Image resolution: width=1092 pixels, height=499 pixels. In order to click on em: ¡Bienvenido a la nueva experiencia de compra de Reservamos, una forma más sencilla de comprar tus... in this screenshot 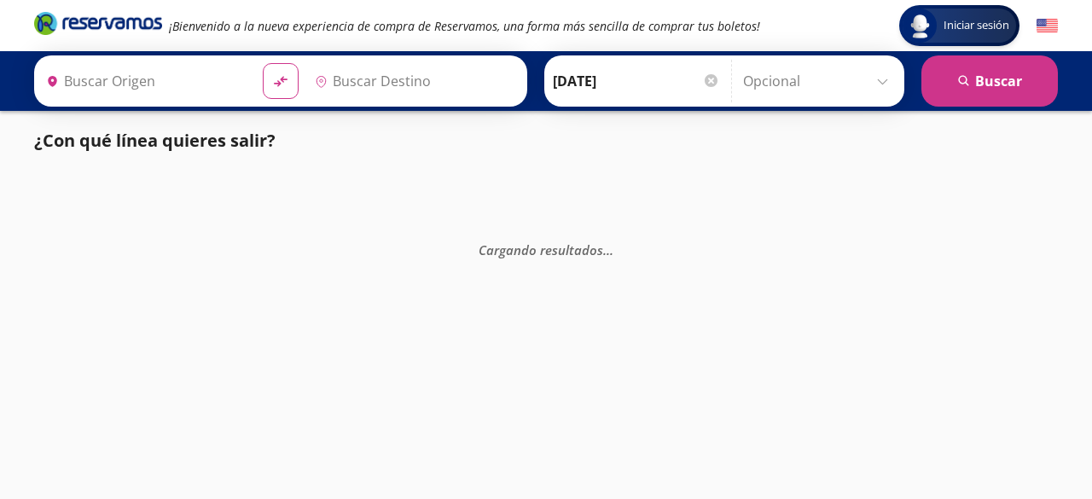, I will do `click(464, 26)`.